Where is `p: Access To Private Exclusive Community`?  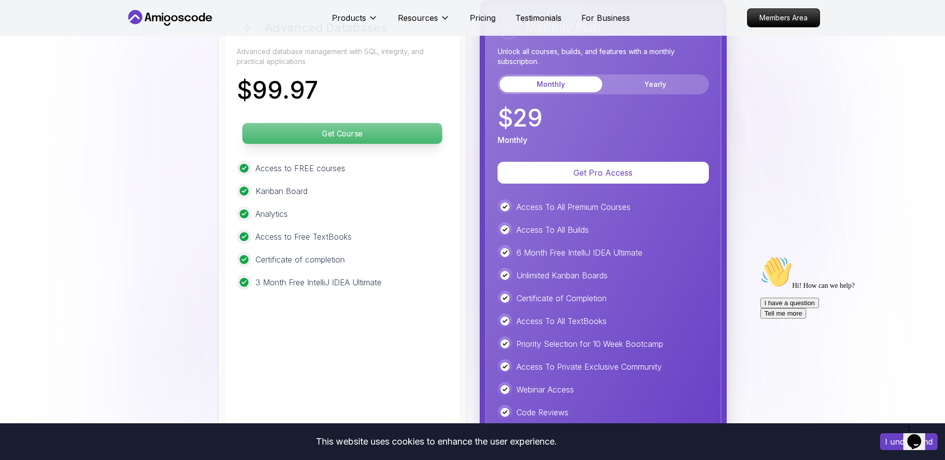
p: Access To Private Exclusive Community is located at coordinates (589, 367).